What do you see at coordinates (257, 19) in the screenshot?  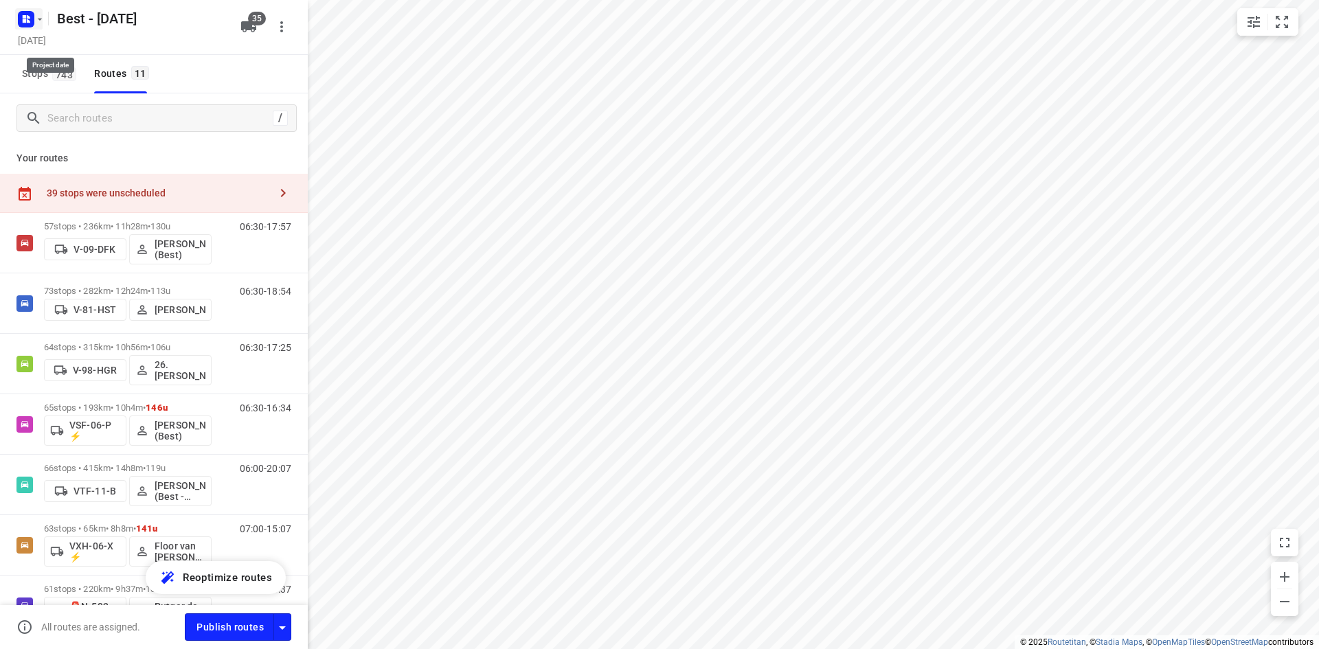 I see `span: 35` at bounding box center [257, 19].